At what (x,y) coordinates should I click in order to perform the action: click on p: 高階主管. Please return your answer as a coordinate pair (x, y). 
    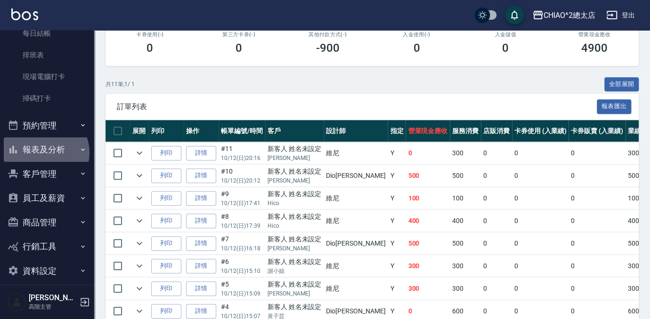
    Looking at the image, I should click on (53, 307).